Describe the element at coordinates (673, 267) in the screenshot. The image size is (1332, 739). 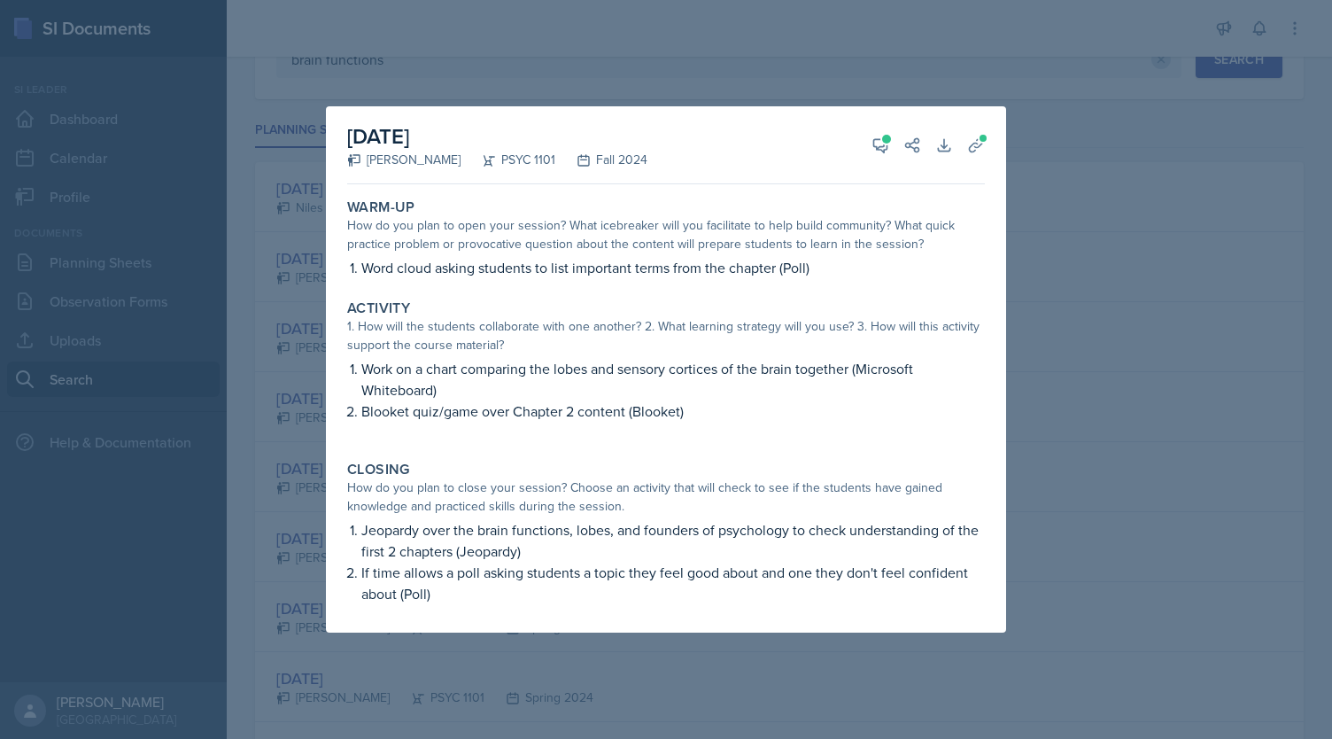
I see `p: Word cloud asking students to list important terms from the chapter (Poll)` at that location.